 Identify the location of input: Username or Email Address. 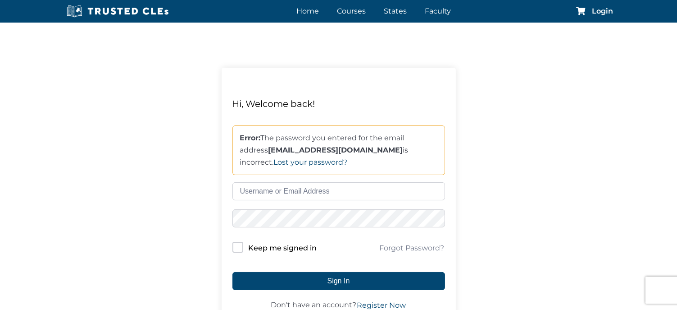
(339, 191).